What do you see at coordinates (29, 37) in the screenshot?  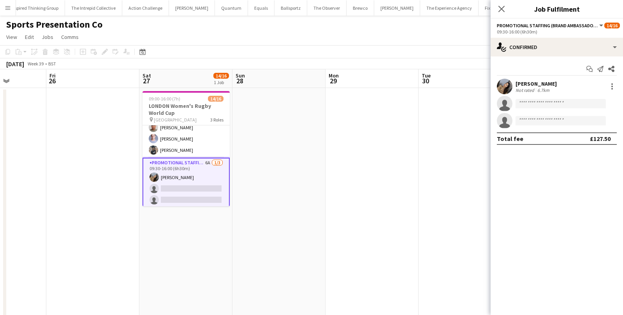 I see `a: Edit` at bounding box center [29, 37].